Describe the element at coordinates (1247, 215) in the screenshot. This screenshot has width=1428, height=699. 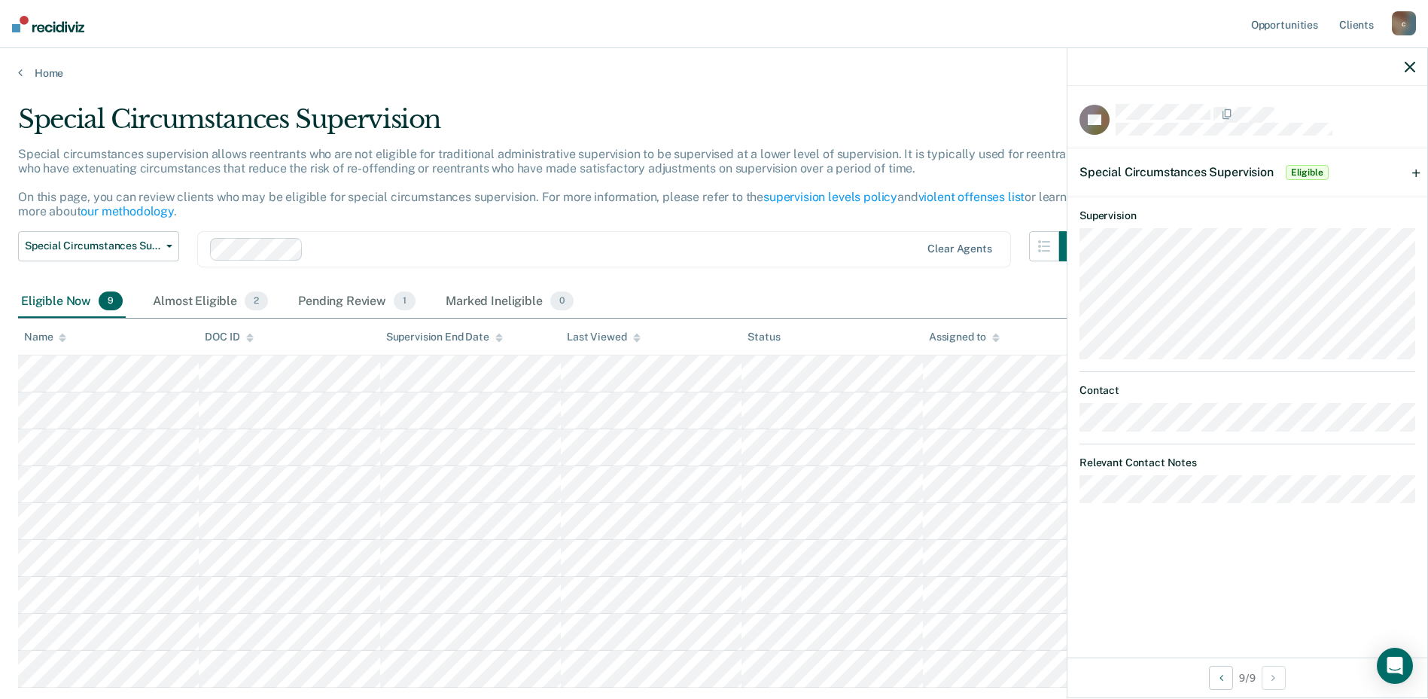
I see `dt: Supervision` at that location.